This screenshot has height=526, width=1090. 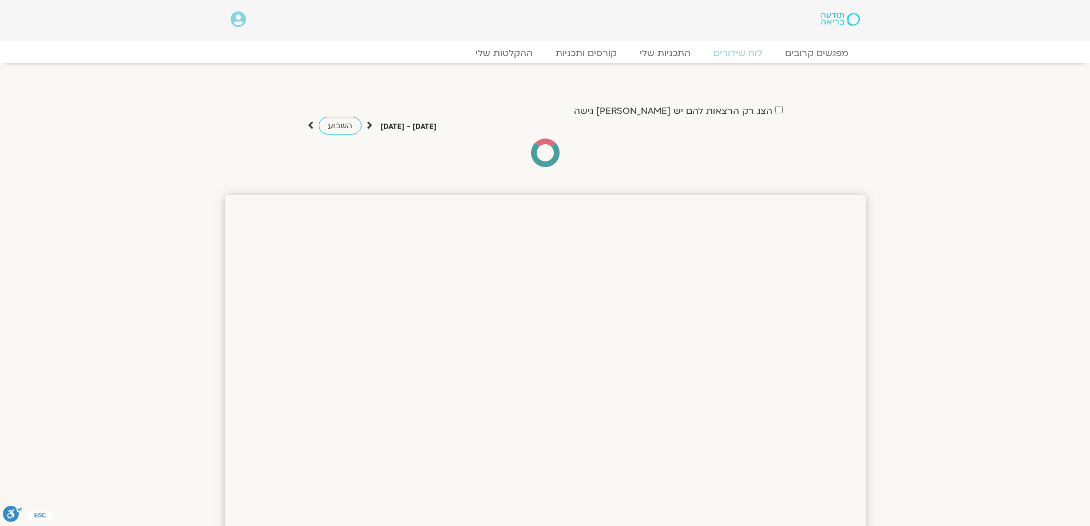 What do you see at coordinates (817, 53) in the screenshot?
I see `a: מפגשים קרובים` at bounding box center [817, 53].